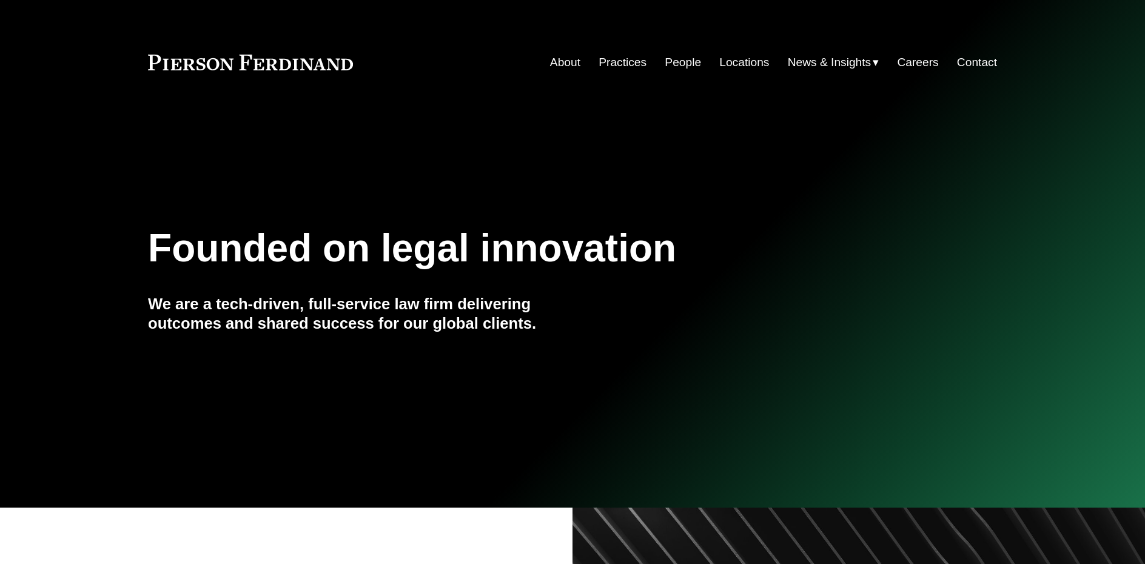 The image size is (1145, 564). I want to click on span: News & Insights, so click(830, 62).